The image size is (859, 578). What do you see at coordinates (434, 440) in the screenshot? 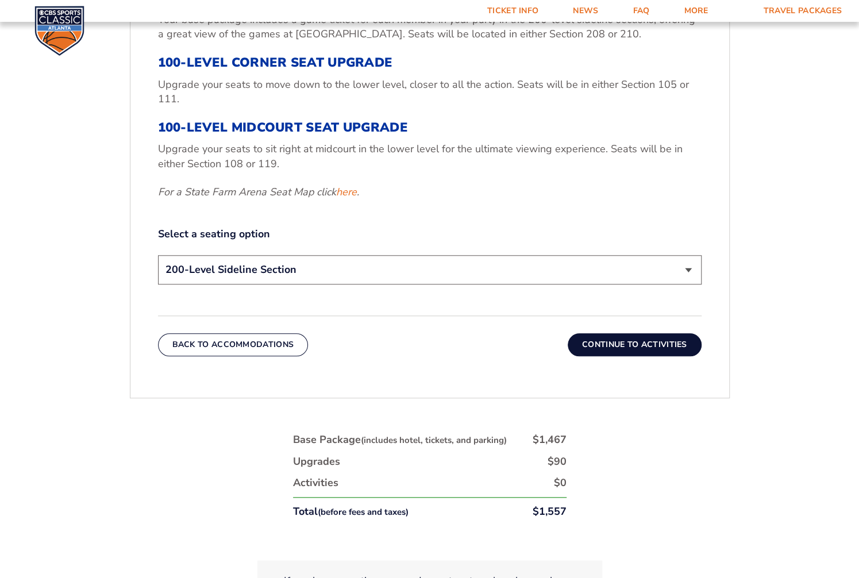
I see `small: (includes hotel, tickets, and parking)` at bounding box center [434, 440].